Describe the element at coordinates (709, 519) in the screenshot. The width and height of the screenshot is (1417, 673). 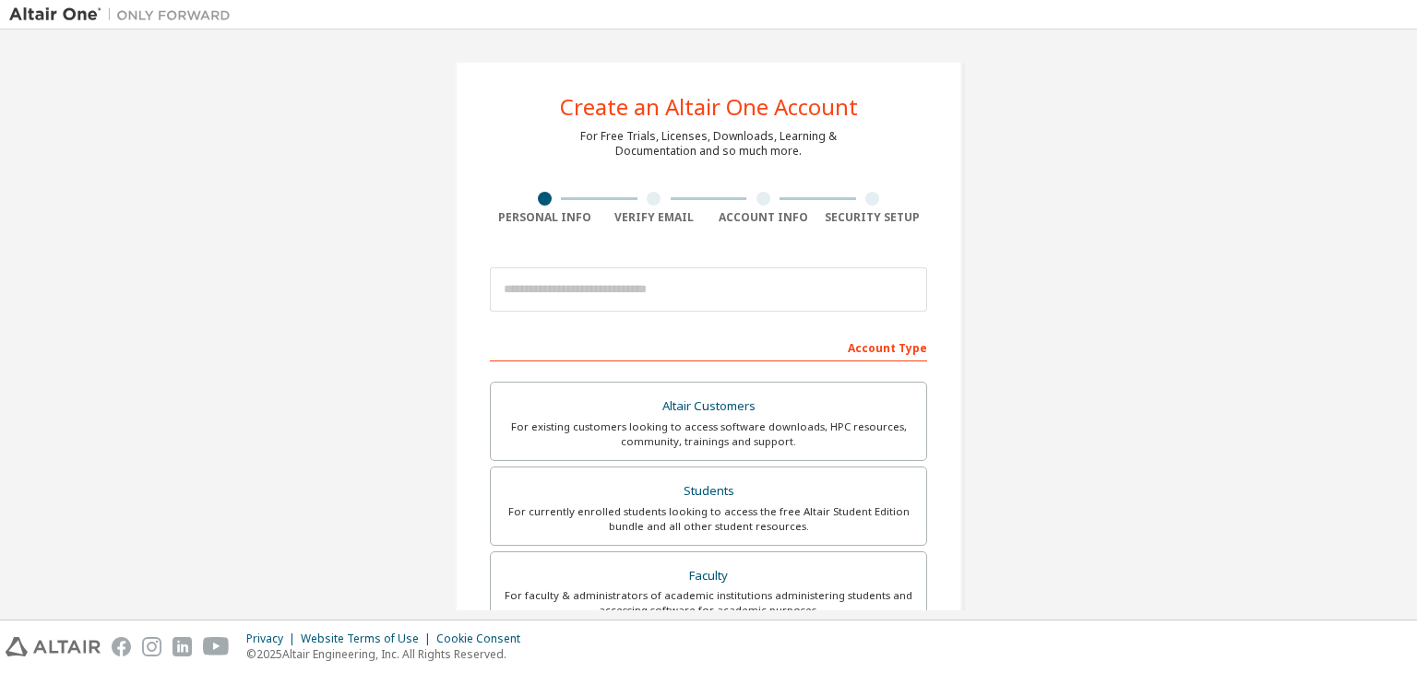
I see `div: For currently enrolled students looking to access the free Altair Student Edition bundle and all ...` at that location.